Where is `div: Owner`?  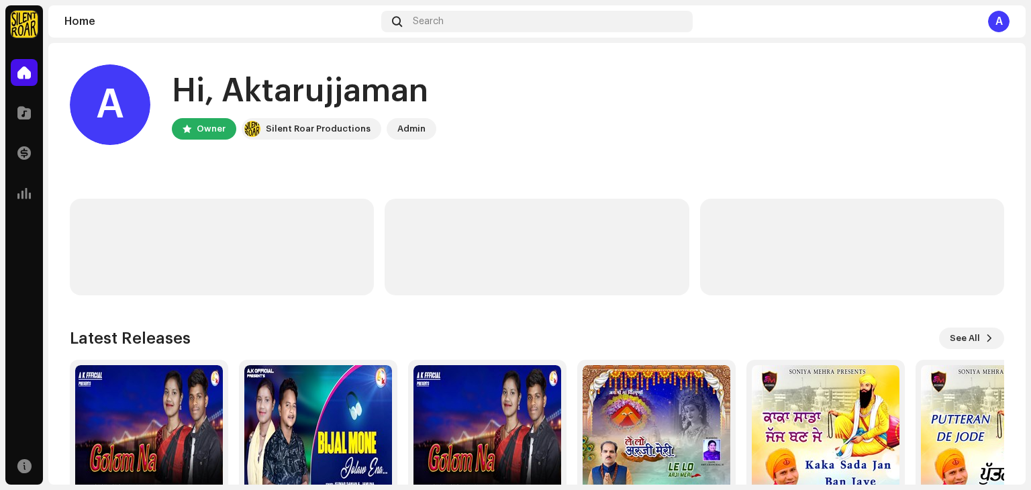 div: Owner is located at coordinates (211, 129).